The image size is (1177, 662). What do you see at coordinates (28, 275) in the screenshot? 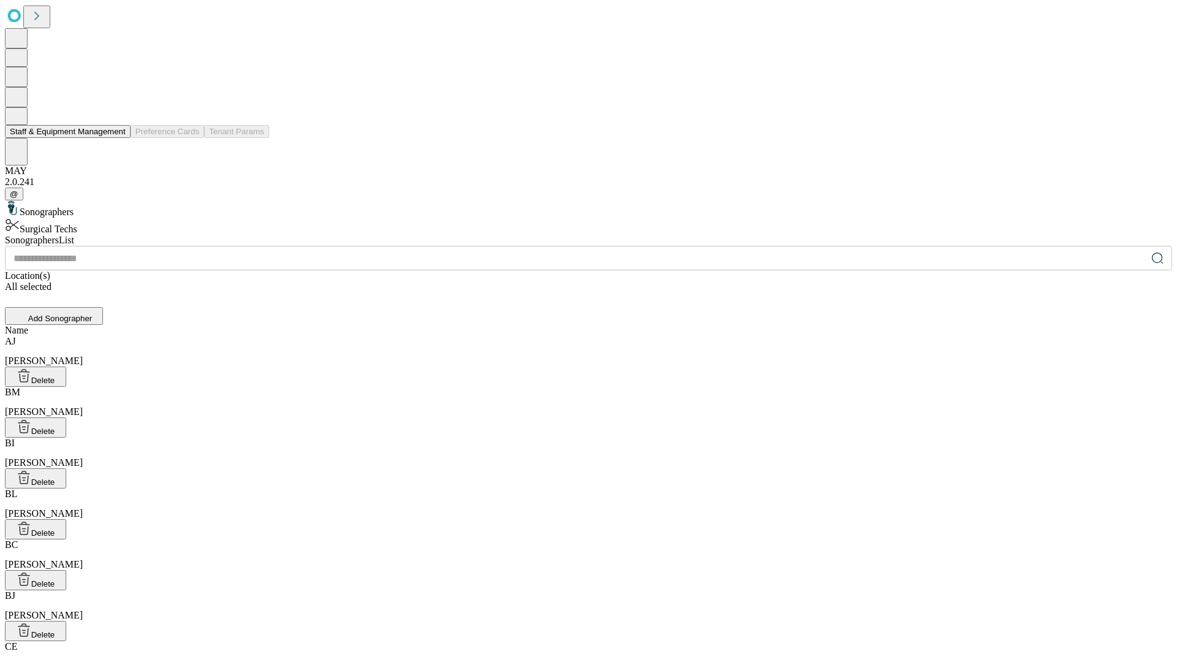
I see `span: Location(s)` at bounding box center [28, 275].